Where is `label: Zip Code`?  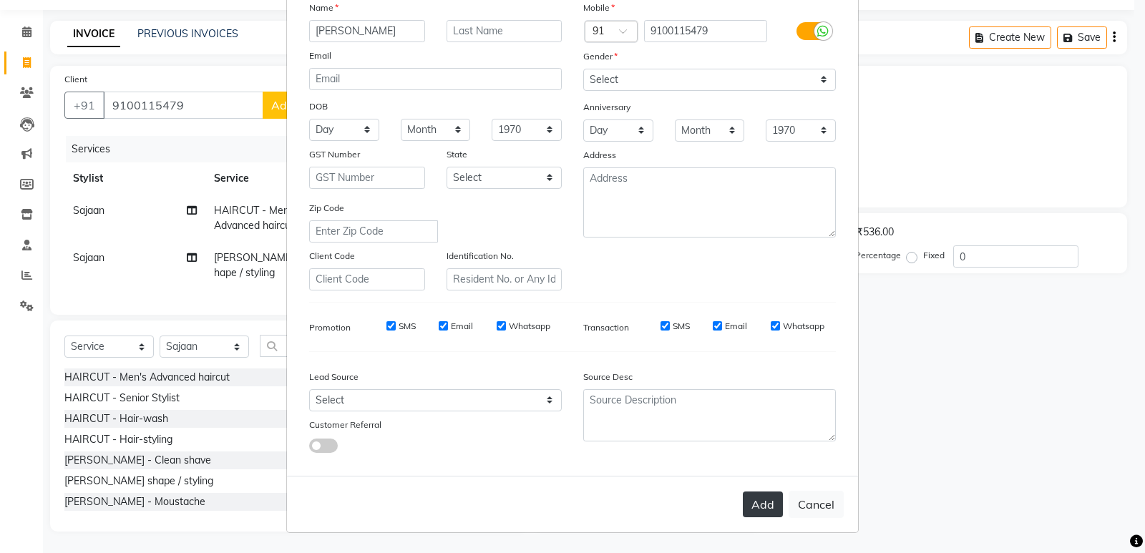 label: Zip Code is located at coordinates (326, 208).